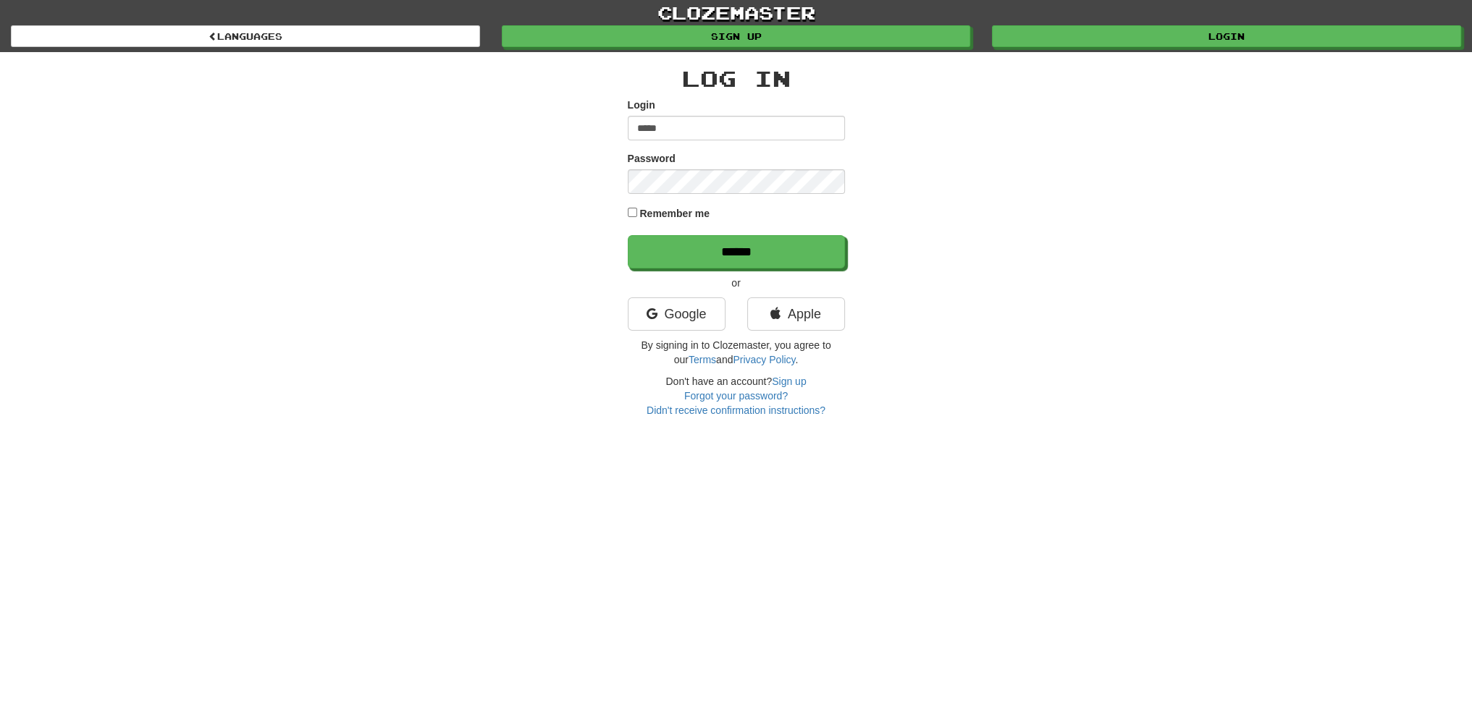 Image resolution: width=1472 pixels, height=725 pixels. What do you see at coordinates (796, 314) in the screenshot?
I see `a: Apple` at bounding box center [796, 314].